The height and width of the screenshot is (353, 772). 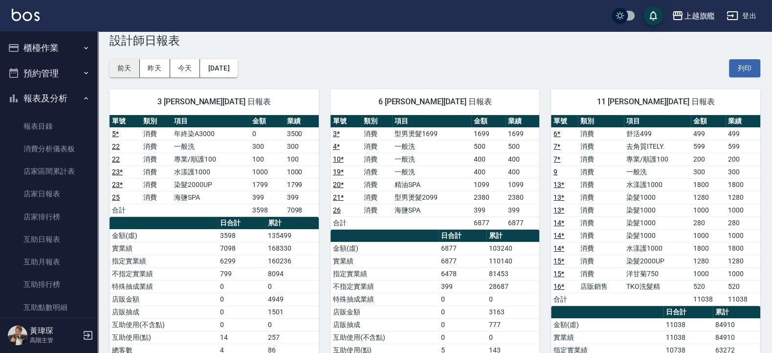 I want to click on a: 店家日報表, so click(x=49, y=194).